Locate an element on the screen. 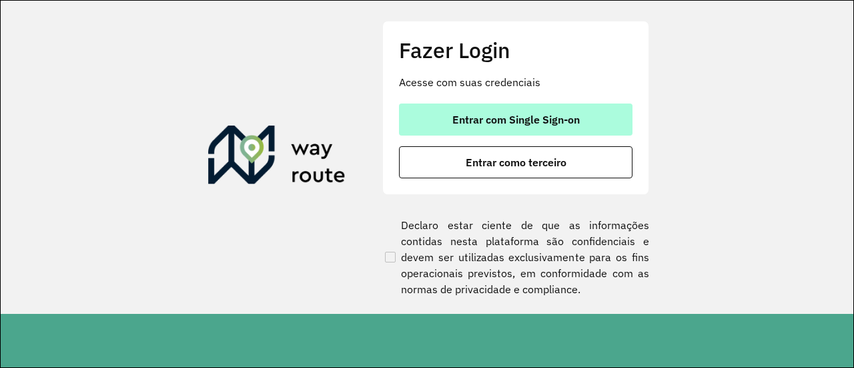  img: Roteirizador AmbevTech is located at coordinates (277, 157).